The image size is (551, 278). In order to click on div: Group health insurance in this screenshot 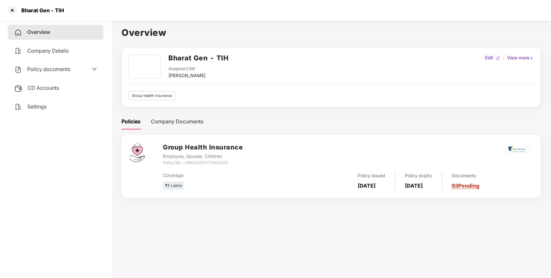, I will do `click(152, 96)`.